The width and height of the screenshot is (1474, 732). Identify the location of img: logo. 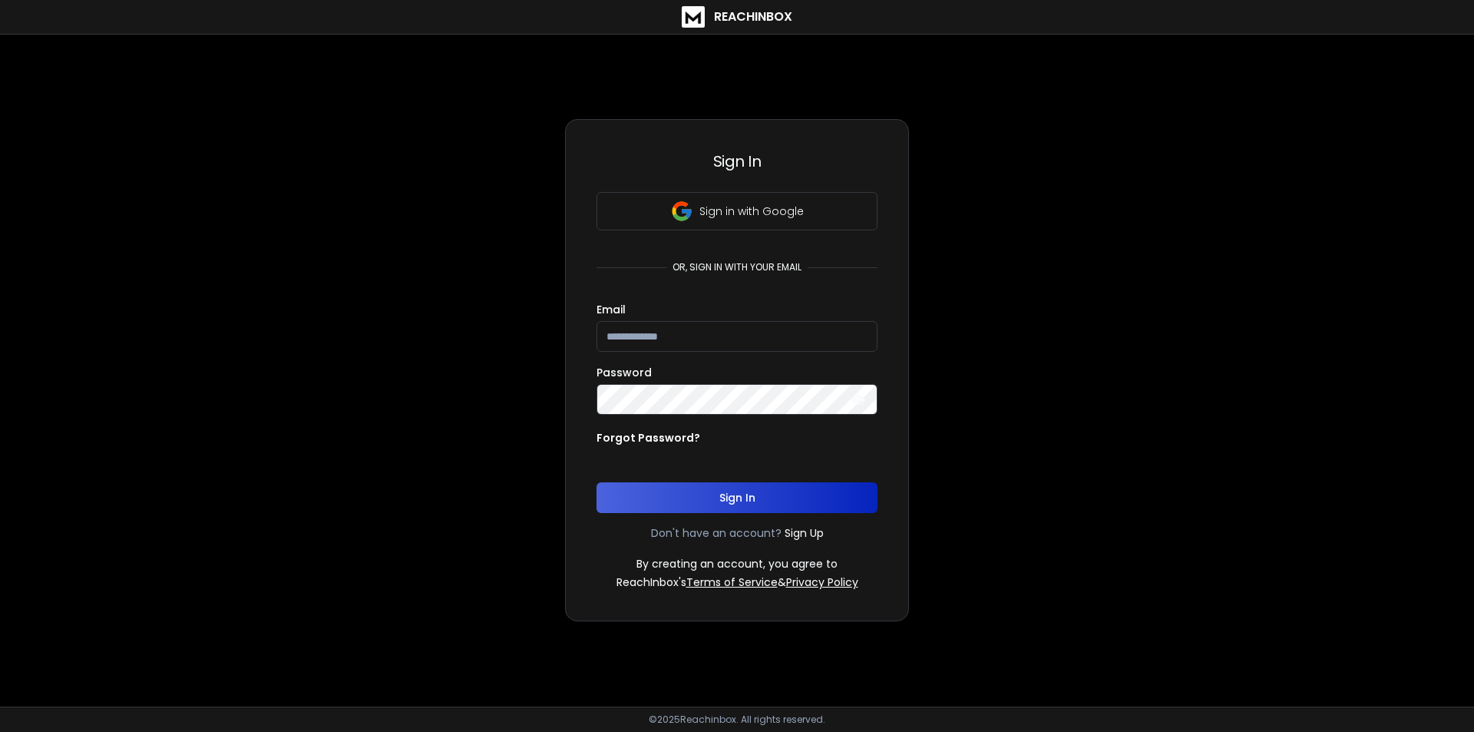
(693, 17).